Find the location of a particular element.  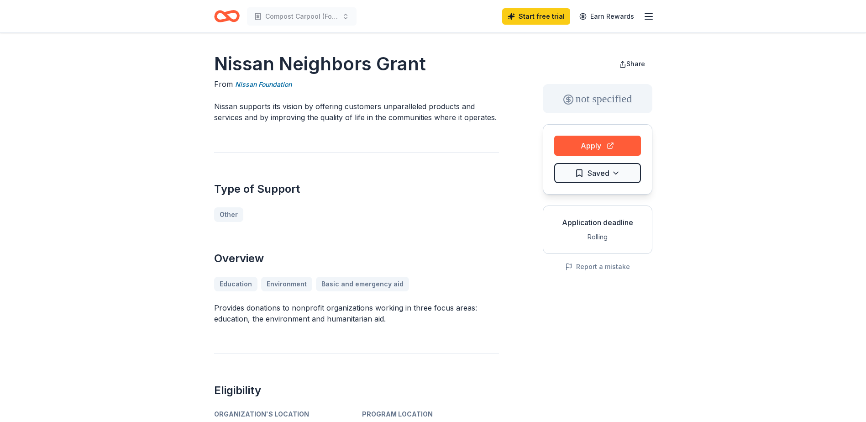

button: Report a mistake is located at coordinates (597, 266).